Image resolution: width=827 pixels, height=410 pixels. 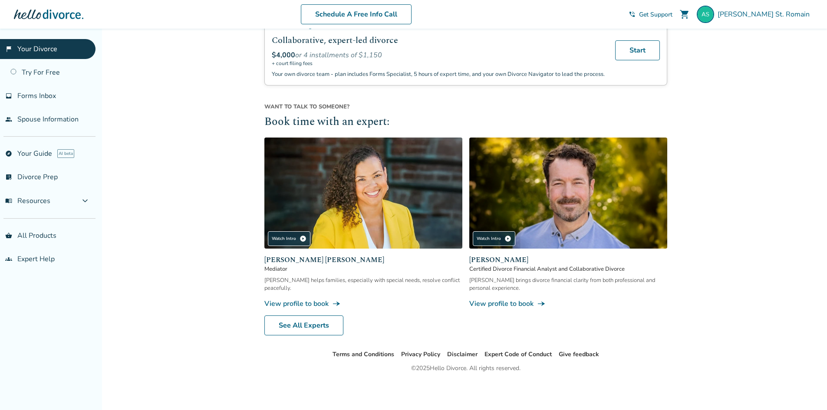 I want to click on a: Expert Code of Conduct, so click(x=518, y=354).